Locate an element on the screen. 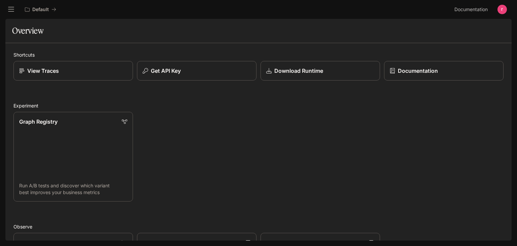  p: Documentation is located at coordinates (418, 71).